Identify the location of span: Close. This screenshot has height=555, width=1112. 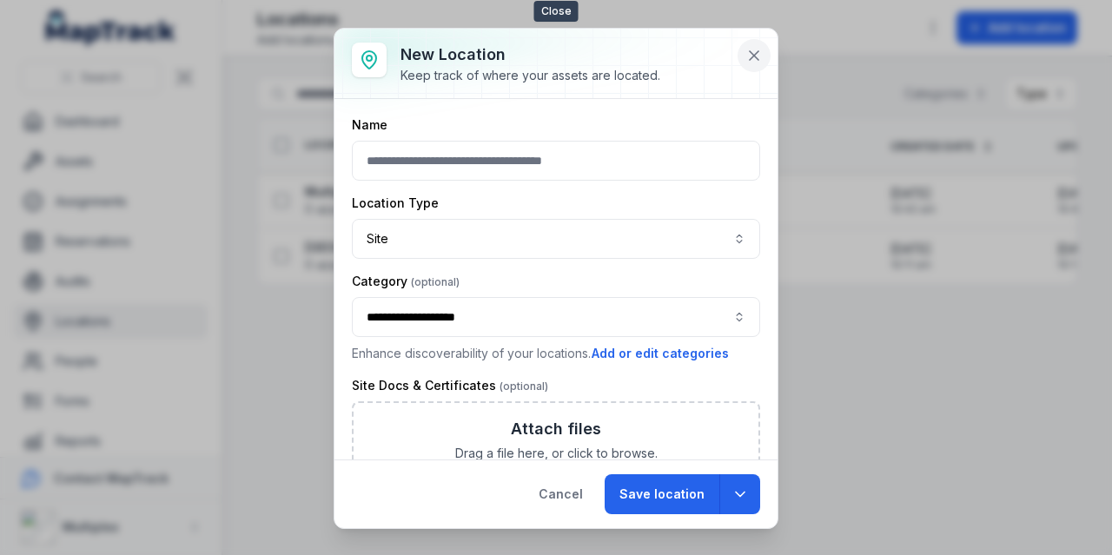
(556, 11).